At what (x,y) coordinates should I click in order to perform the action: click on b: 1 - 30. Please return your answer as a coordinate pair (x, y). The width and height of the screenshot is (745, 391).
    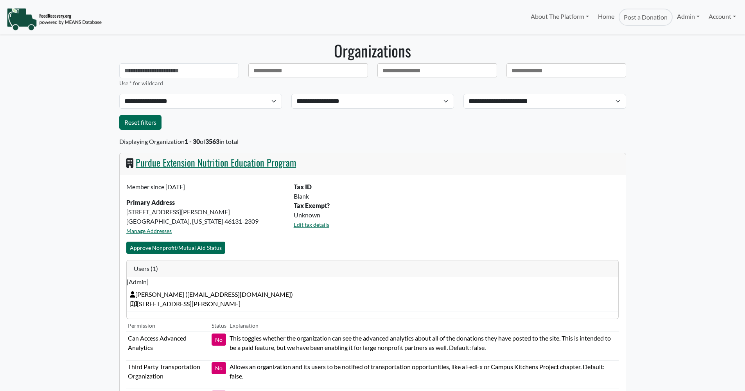
    Looking at the image, I should click on (192, 141).